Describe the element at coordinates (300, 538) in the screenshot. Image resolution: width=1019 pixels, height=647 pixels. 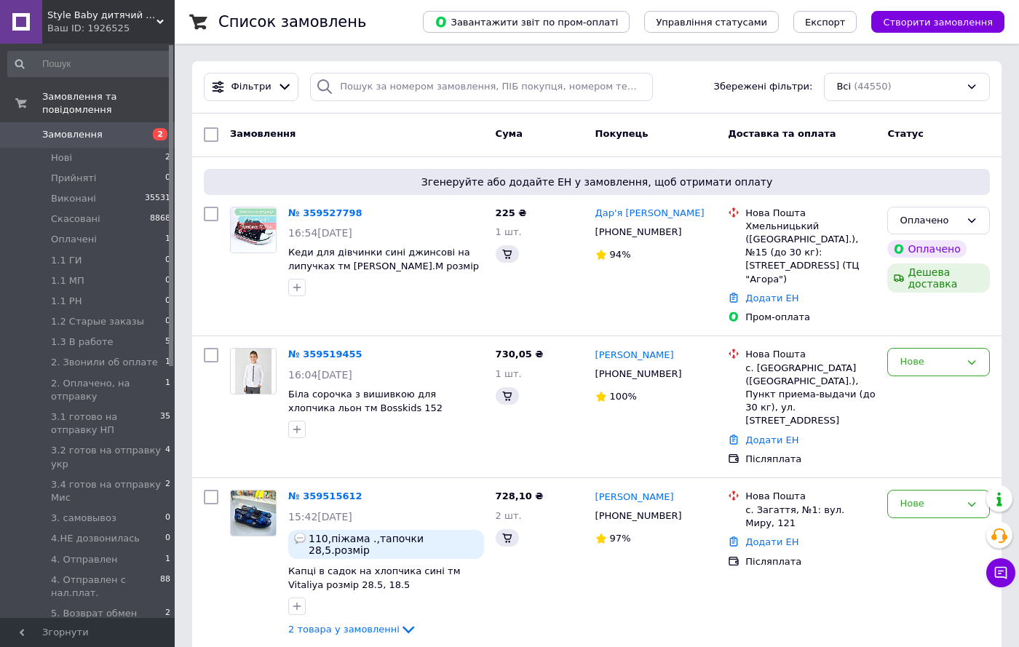
I see `img: :speech_balloon:` at that location.